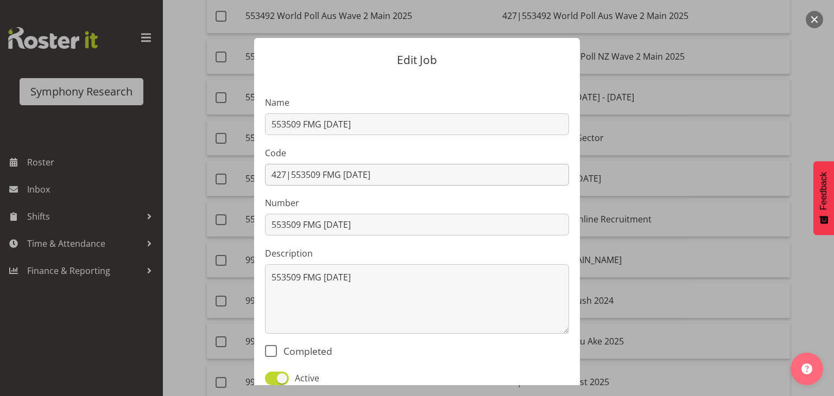 The image size is (834, 396). Describe the element at coordinates (417, 203) in the screenshot. I see `label: Number` at that location.